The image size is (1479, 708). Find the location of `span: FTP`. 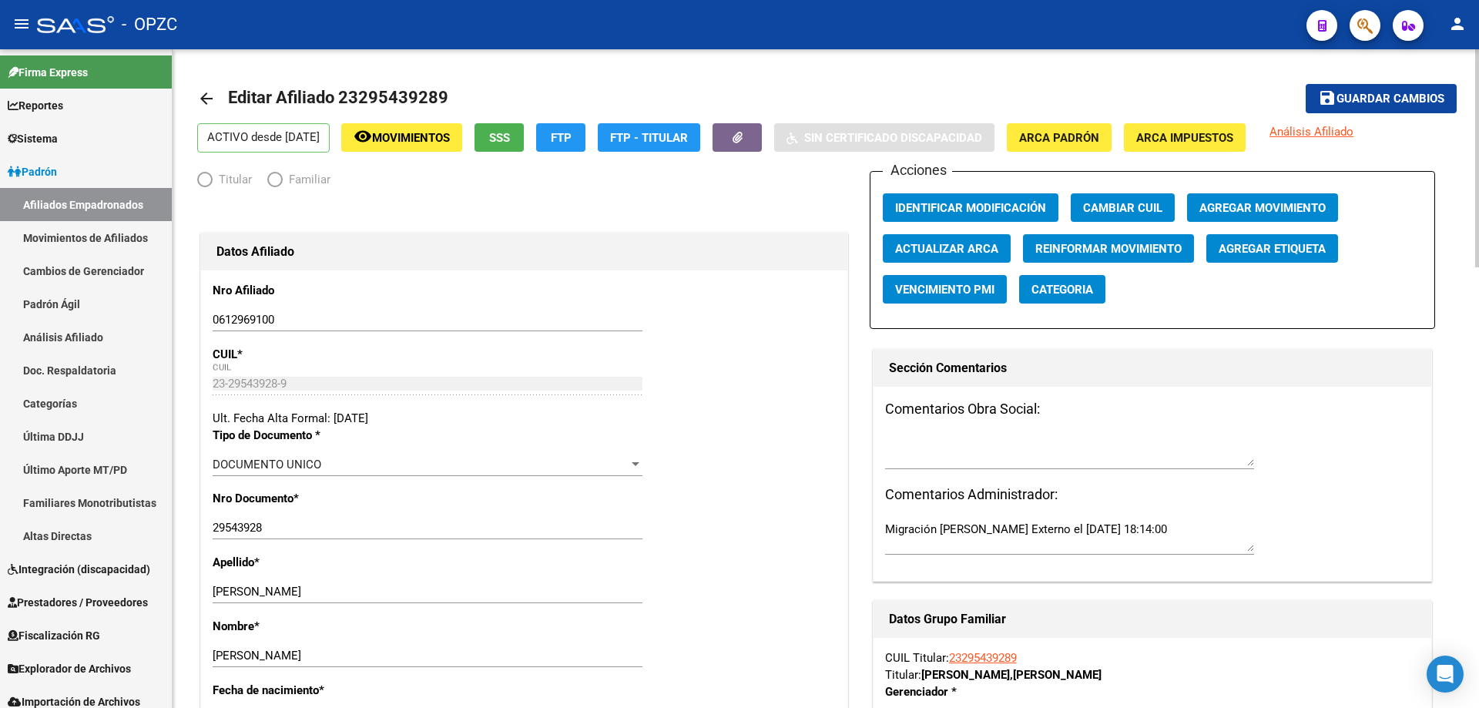

span: FTP is located at coordinates (561, 138).